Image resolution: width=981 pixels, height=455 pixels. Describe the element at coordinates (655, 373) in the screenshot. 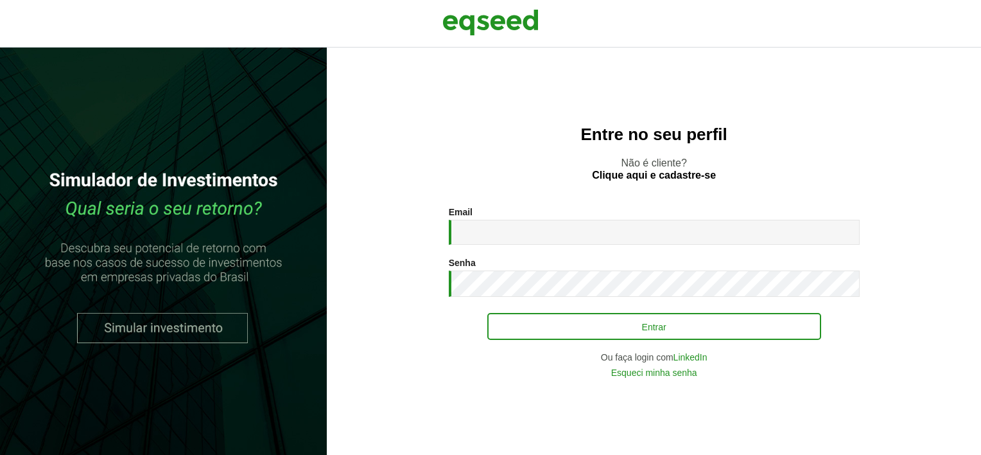

I see `a: Esqueci minha senha` at that location.